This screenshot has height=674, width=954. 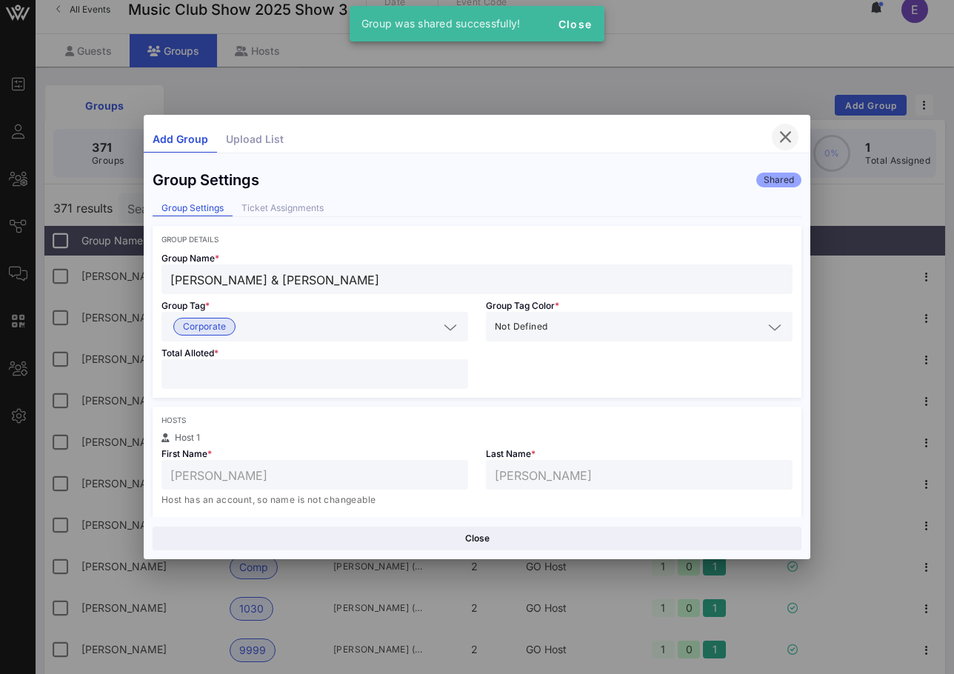 I want to click on span: Group Tag Color, so click(x=522, y=305).